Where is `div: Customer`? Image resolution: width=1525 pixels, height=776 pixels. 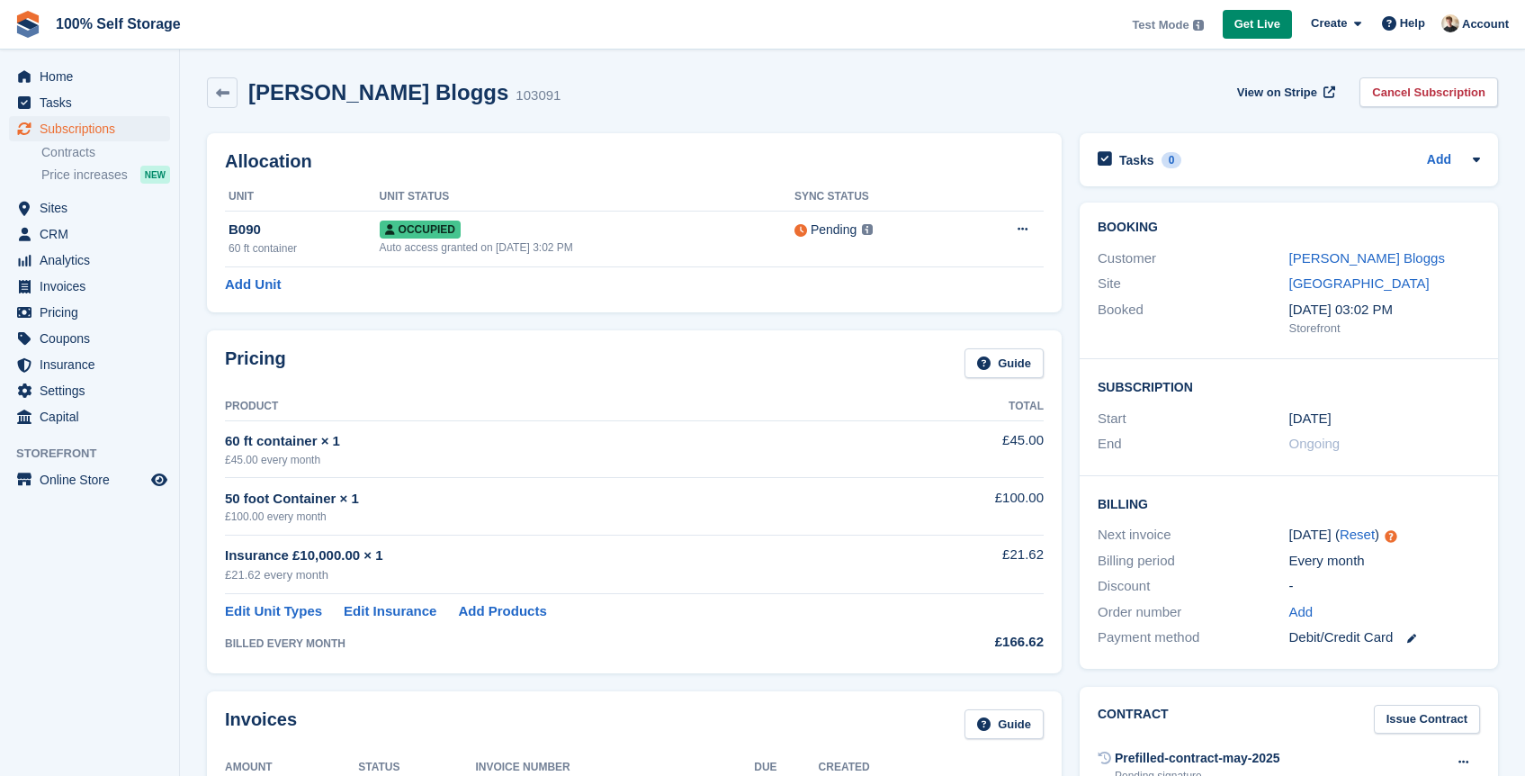 div: Customer is located at coordinates (1193, 258).